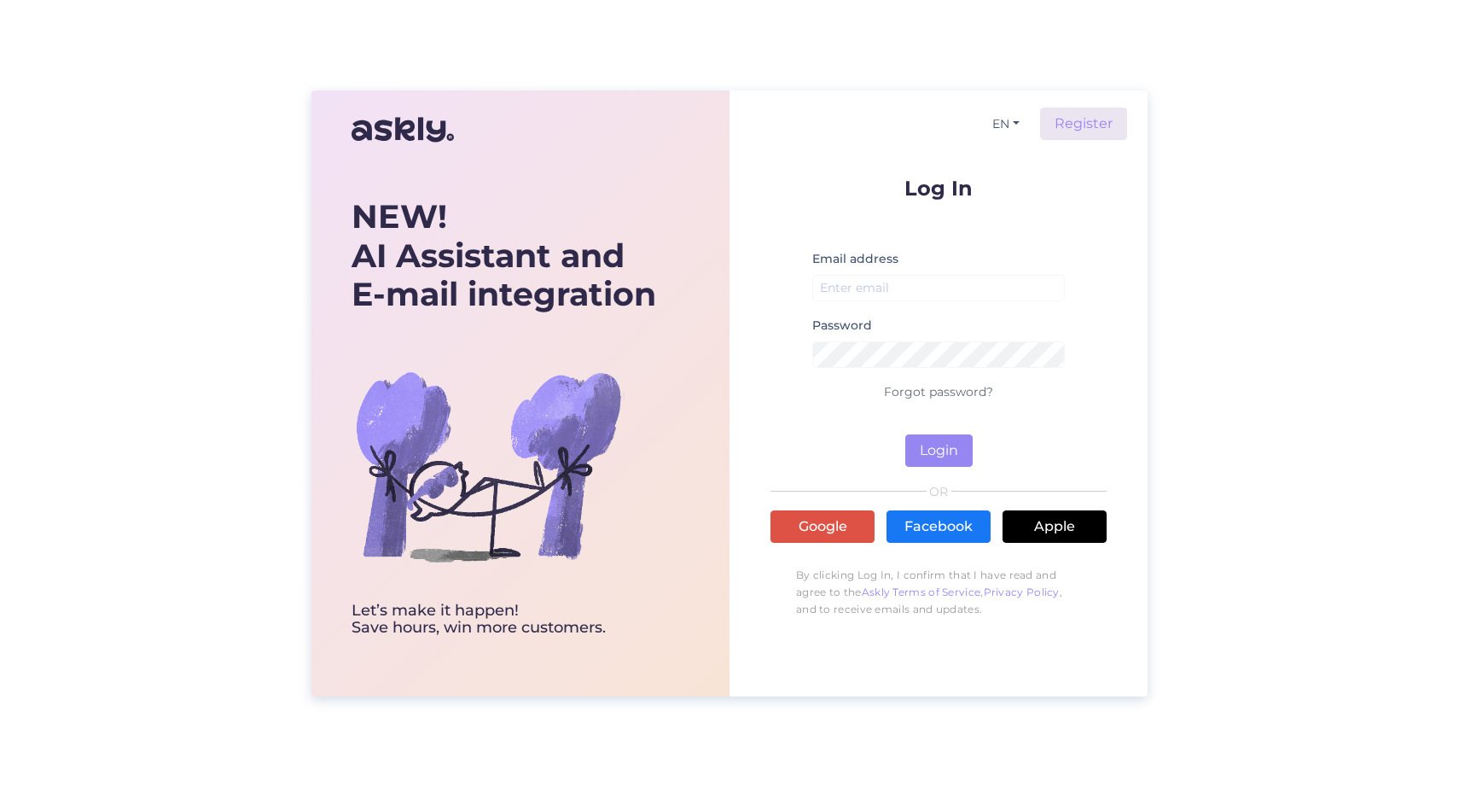 The height and width of the screenshot is (787, 1459). What do you see at coordinates (939, 392) in the screenshot?
I see `a: Forgot password?` at bounding box center [939, 392].